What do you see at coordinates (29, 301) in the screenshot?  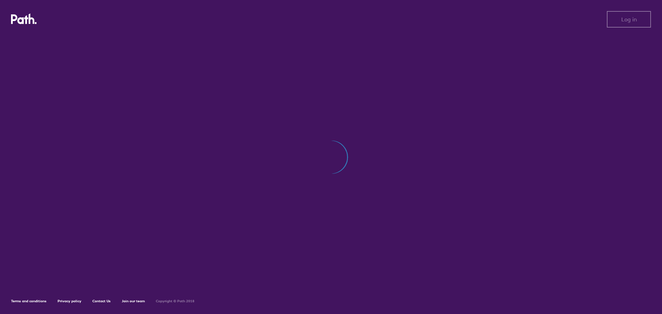 I see `a: Terms and conditions` at bounding box center [29, 301].